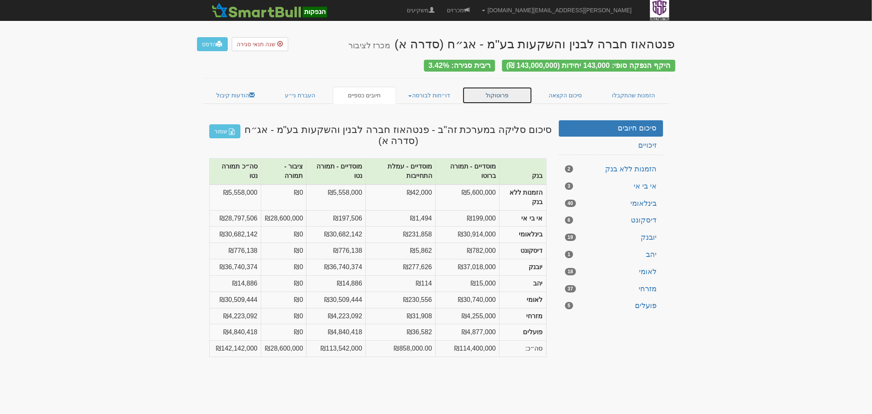 Image resolution: width=872 pixels, height=414 pixels. What do you see at coordinates (300, 95) in the screenshot?
I see `a: העברת ני״ע` at bounding box center [300, 95].